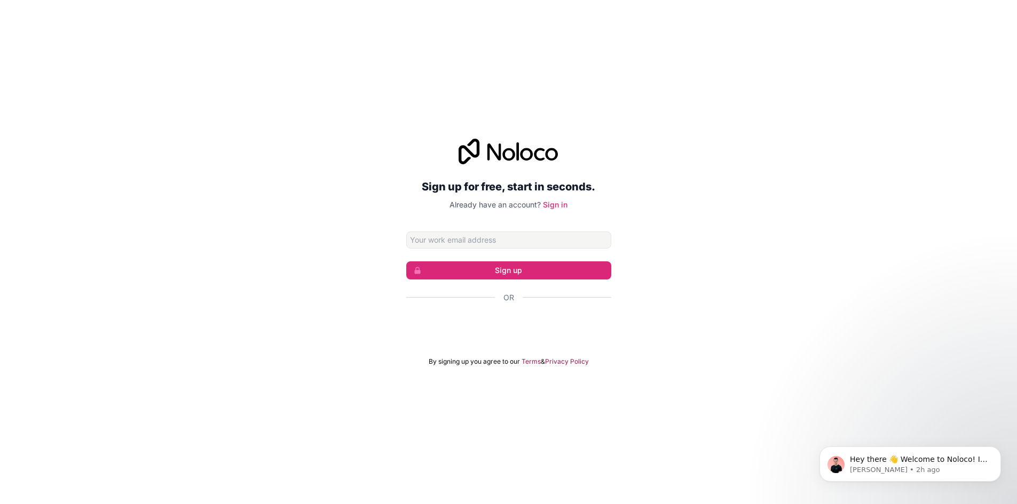 This screenshot has height=504, width=1017. I want to click on a: Sign in, so click(555, 204).